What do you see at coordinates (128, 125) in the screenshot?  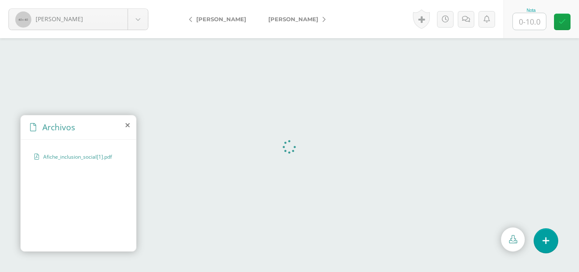 I see `i: close` at bounding box center [128, 125].